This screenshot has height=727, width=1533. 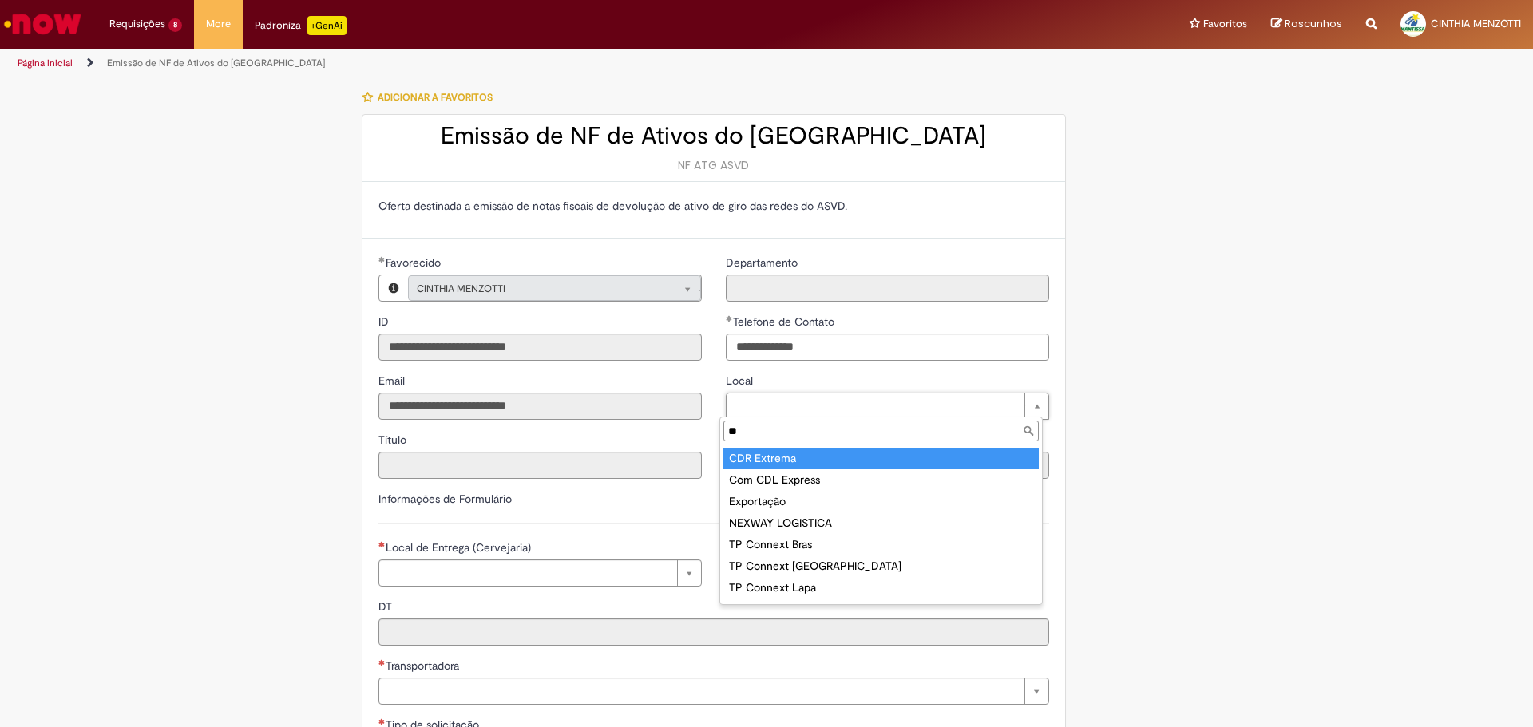 What do you see at coordinates (881, 545) in the screenshot?
I see `div: TP Connext Bras` at bounding box center [881, 545].